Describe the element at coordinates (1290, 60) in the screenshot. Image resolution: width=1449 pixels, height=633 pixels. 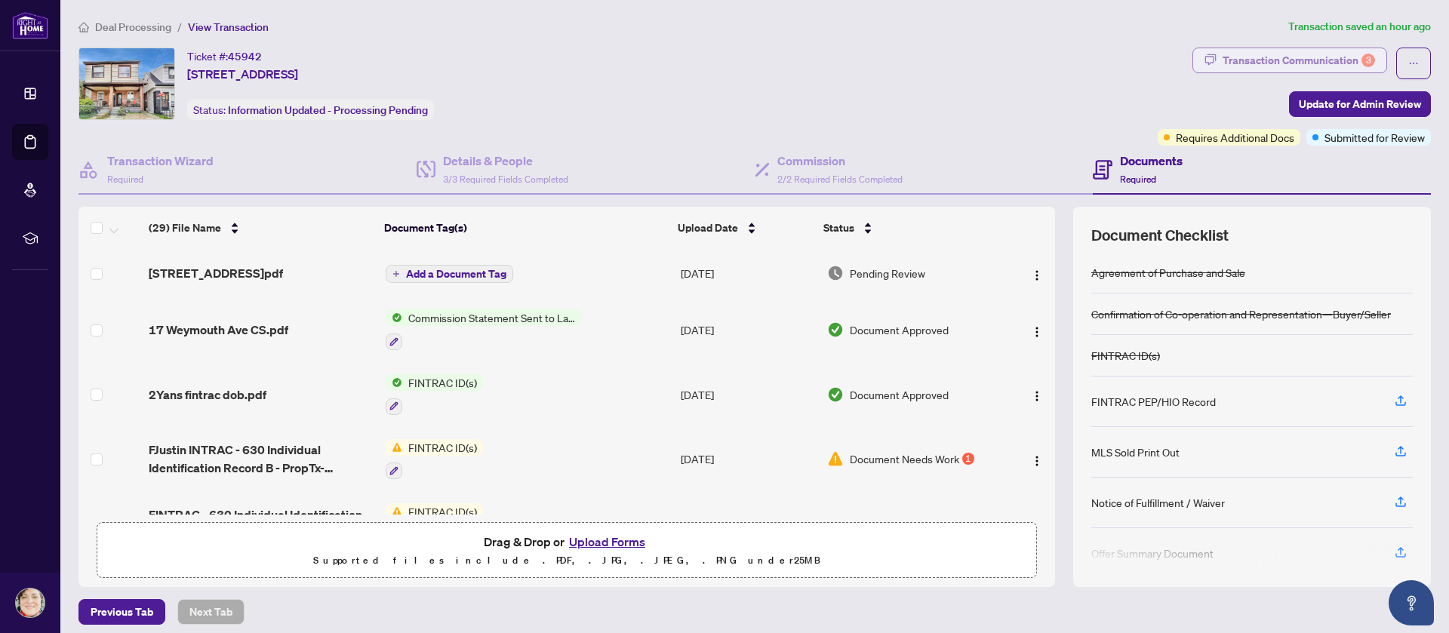
I see `button: Transaction Communication3` at that location.